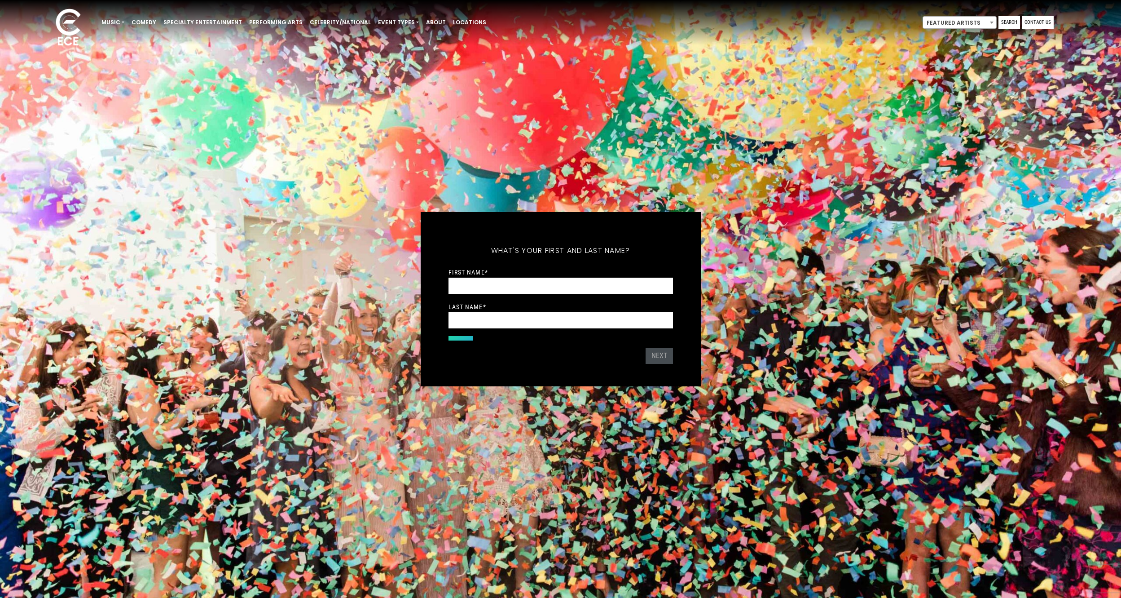 This screenshot has width=1121, height=598. Describe the element at coordinates (68, 28) in the screenshot. I see `img: ece_new_logo_whitev2-1.png` at that location.